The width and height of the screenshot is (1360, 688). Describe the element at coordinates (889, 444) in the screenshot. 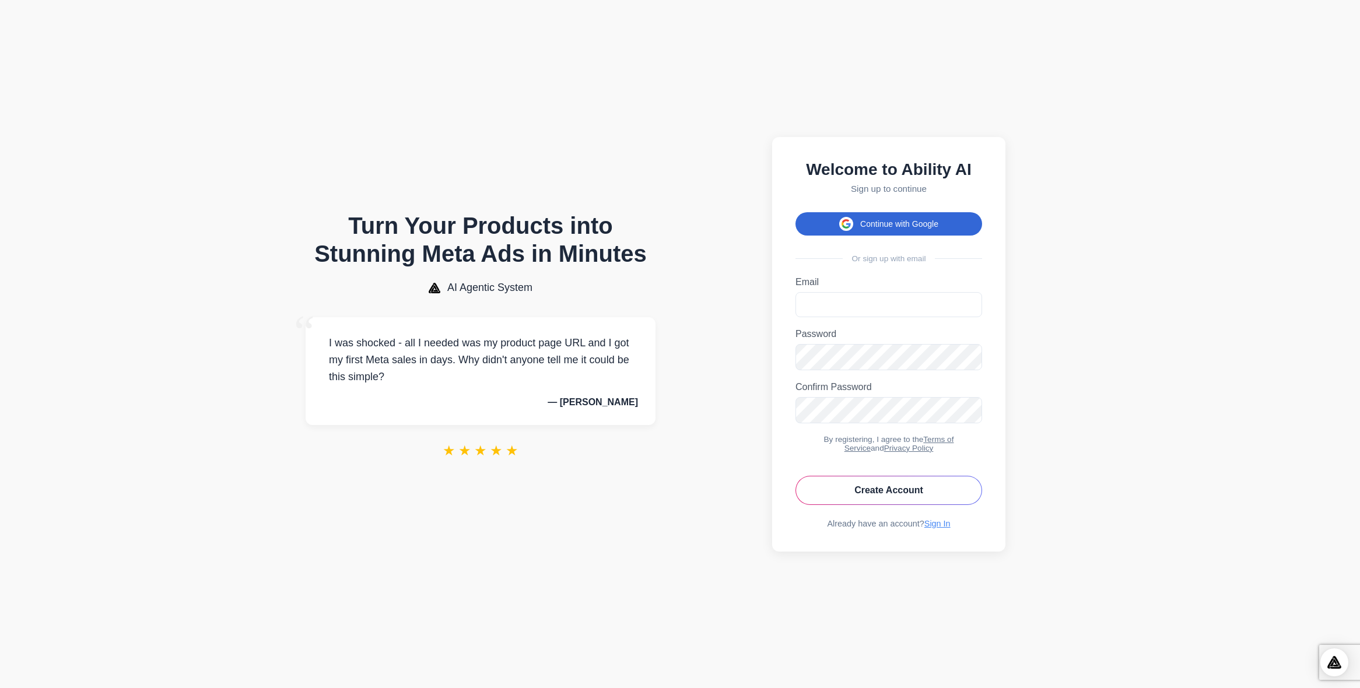

I see `div: By registering, I agree to the and` at that location.